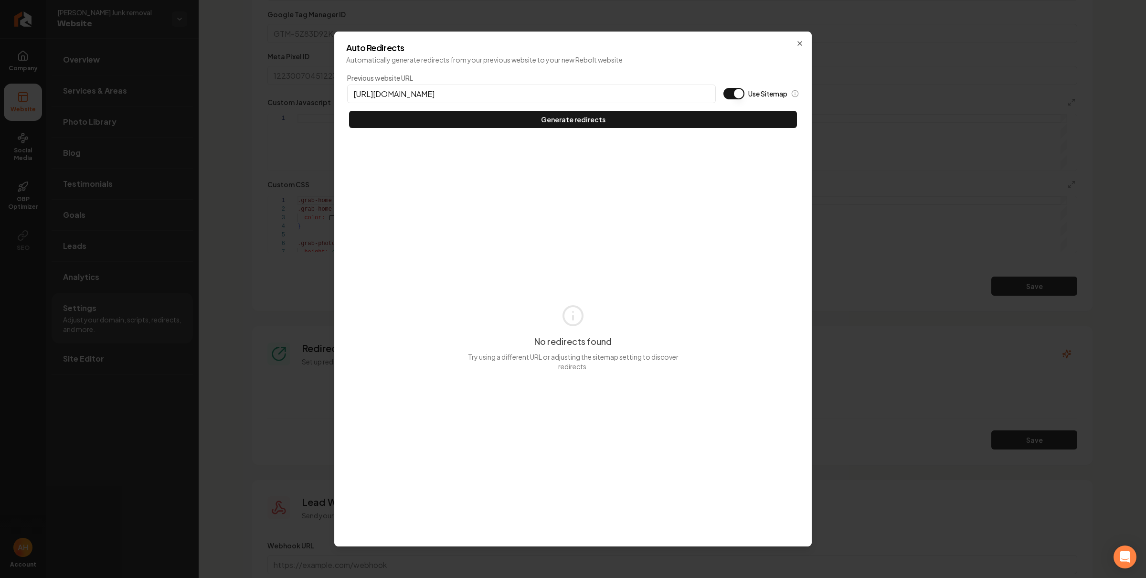 The image size is (1146, 578). I want to click on button: Generate redirects, so click(573, 119).